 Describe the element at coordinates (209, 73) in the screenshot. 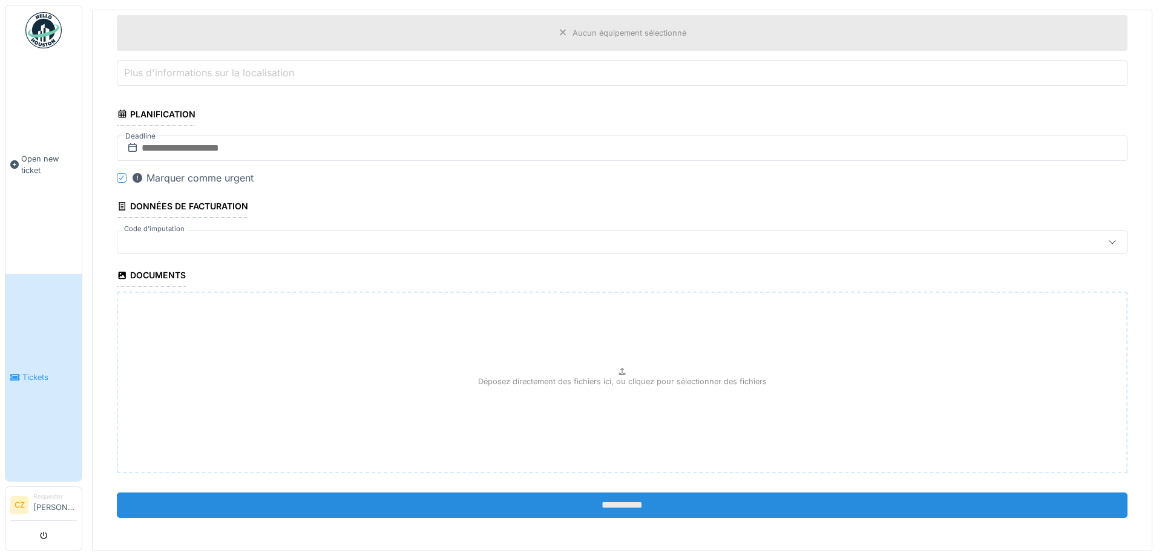

I see `label: Plus d'informations sur la localisation` at that location.